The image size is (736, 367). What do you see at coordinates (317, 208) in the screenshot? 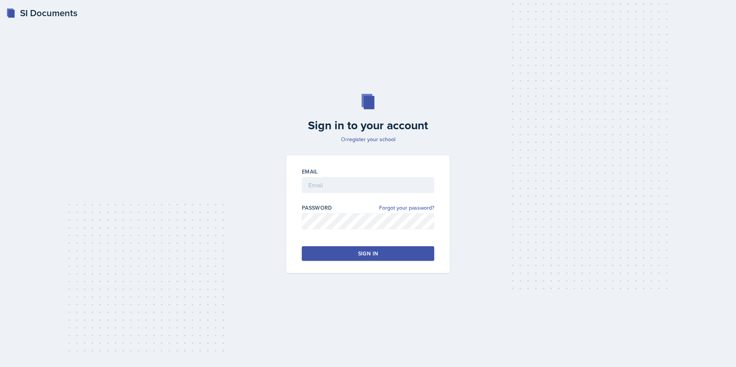
I see `label: Password` at bounding box center [317, 208].